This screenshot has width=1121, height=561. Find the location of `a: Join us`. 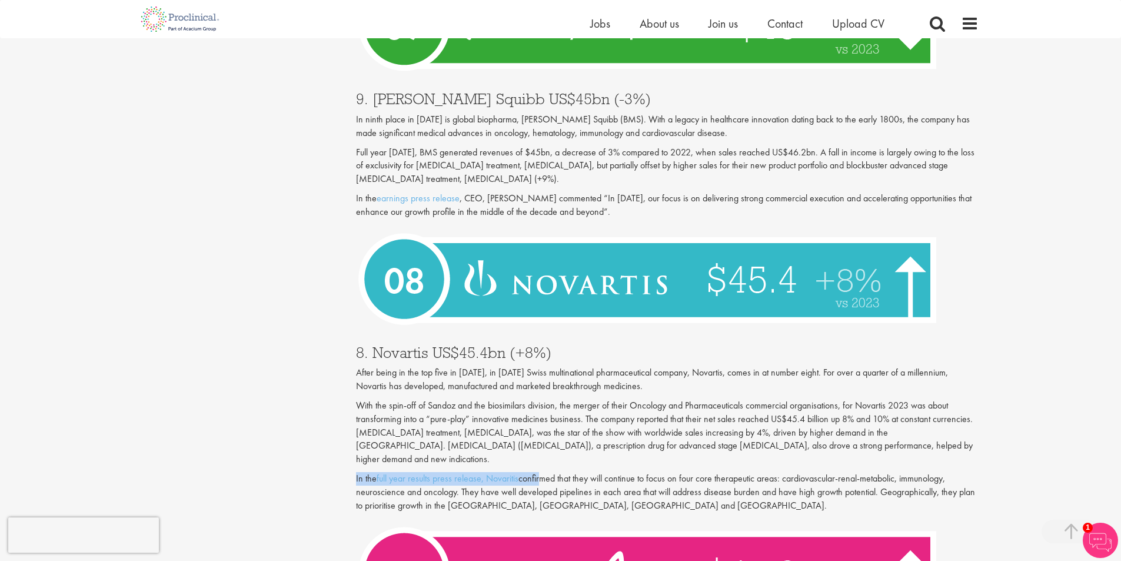

a: Join us is located at coordinates (723, 24).